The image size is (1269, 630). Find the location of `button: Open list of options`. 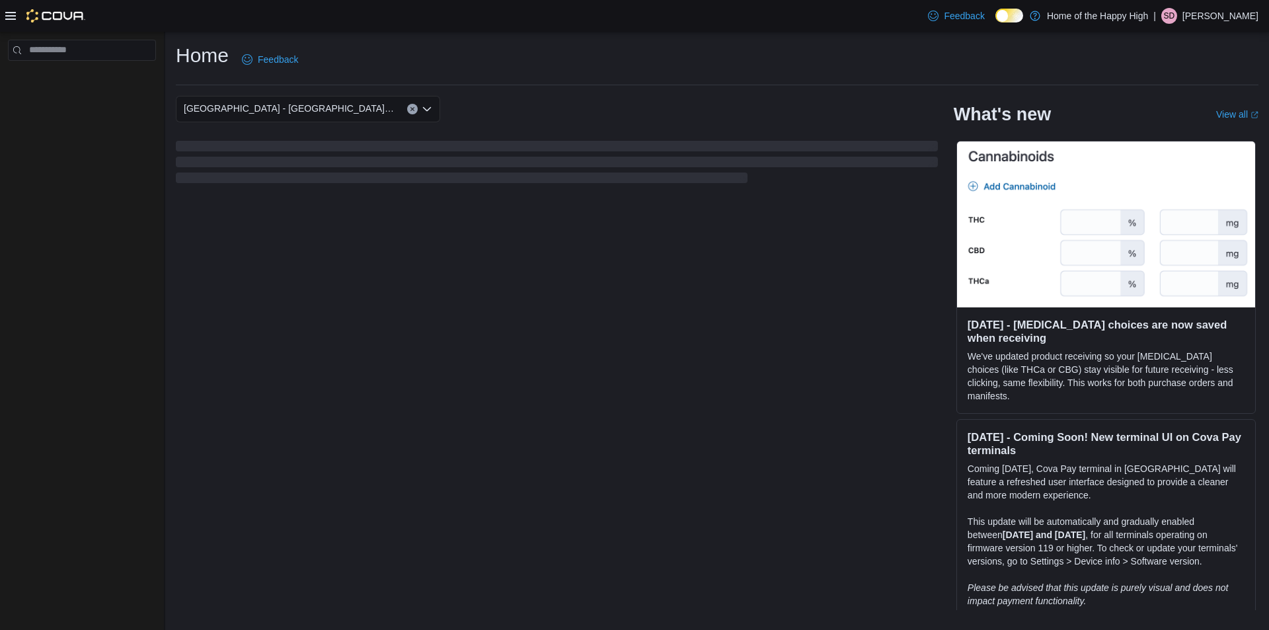

button: Open list of options is located at coordinates (427, 109).